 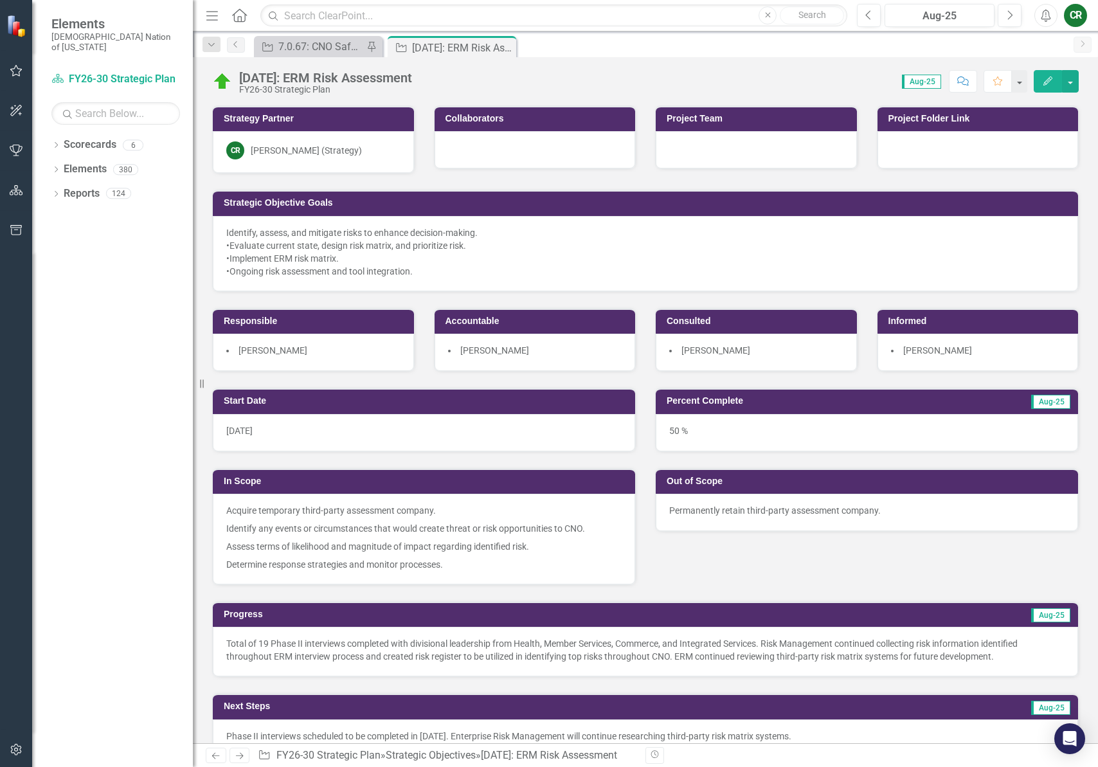 I want to click on button: Aug-25, so click(x=939, y=15).